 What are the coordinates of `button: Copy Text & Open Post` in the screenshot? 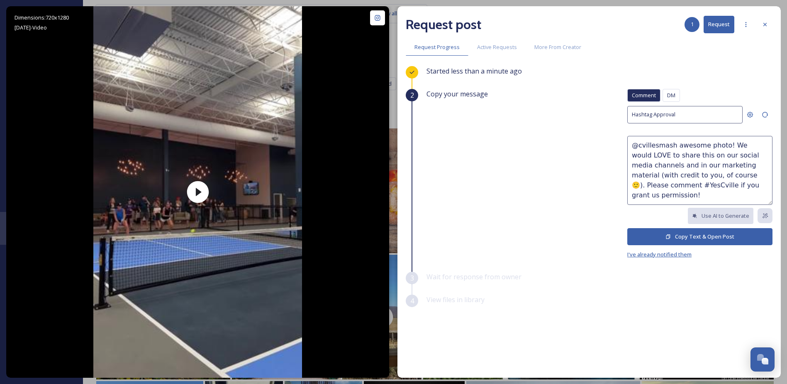 It's located at (700, 236).